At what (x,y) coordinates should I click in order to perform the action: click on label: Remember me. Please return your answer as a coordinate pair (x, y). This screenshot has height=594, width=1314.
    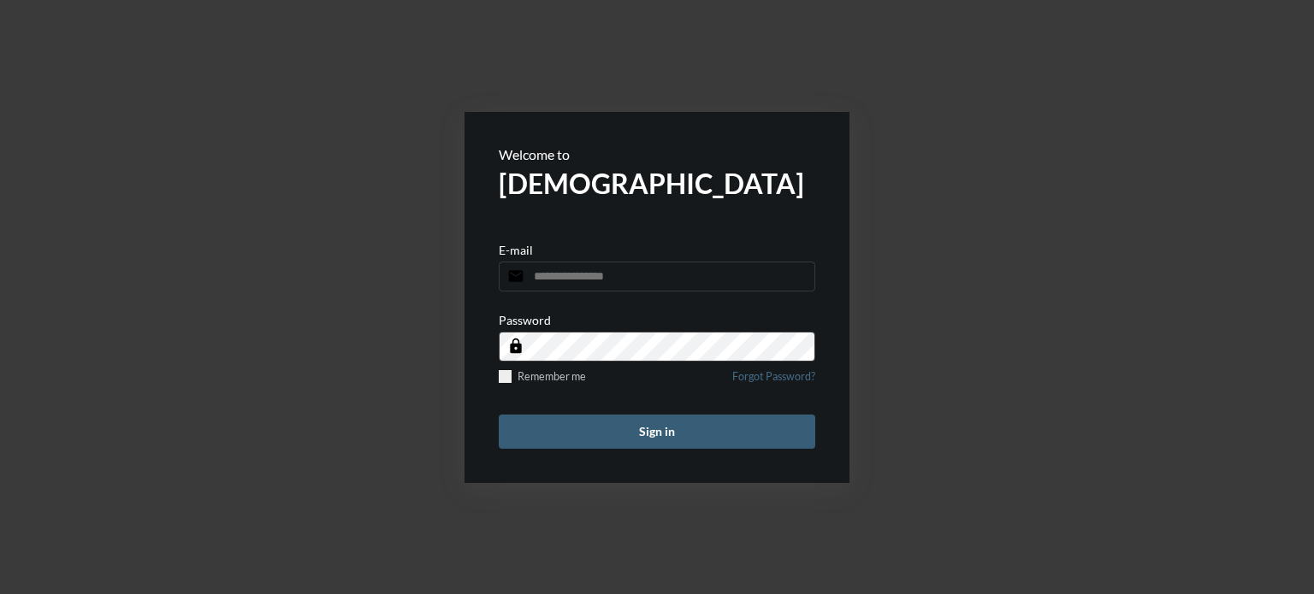
    Looking at the image, I should click on (542, 376).